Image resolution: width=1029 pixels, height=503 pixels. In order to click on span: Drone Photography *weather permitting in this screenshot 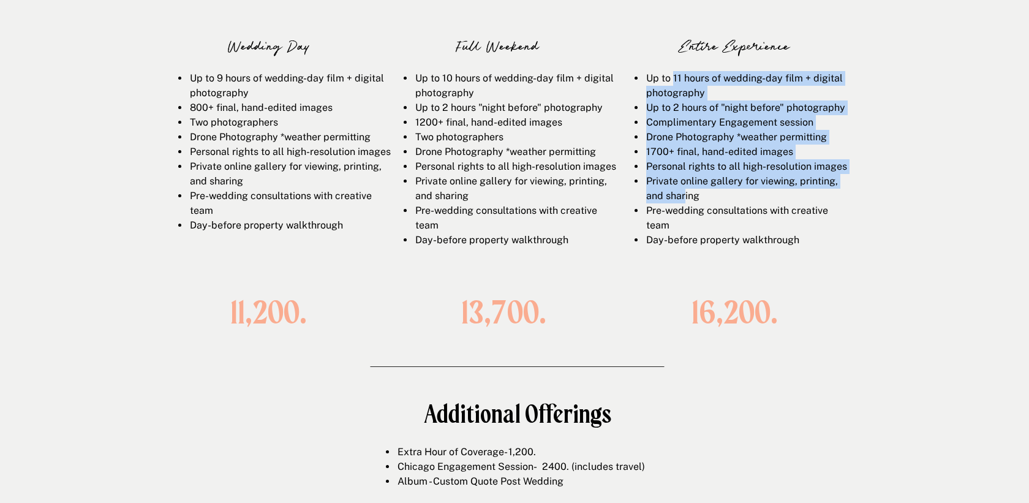, I will do `click(736, 137)`.